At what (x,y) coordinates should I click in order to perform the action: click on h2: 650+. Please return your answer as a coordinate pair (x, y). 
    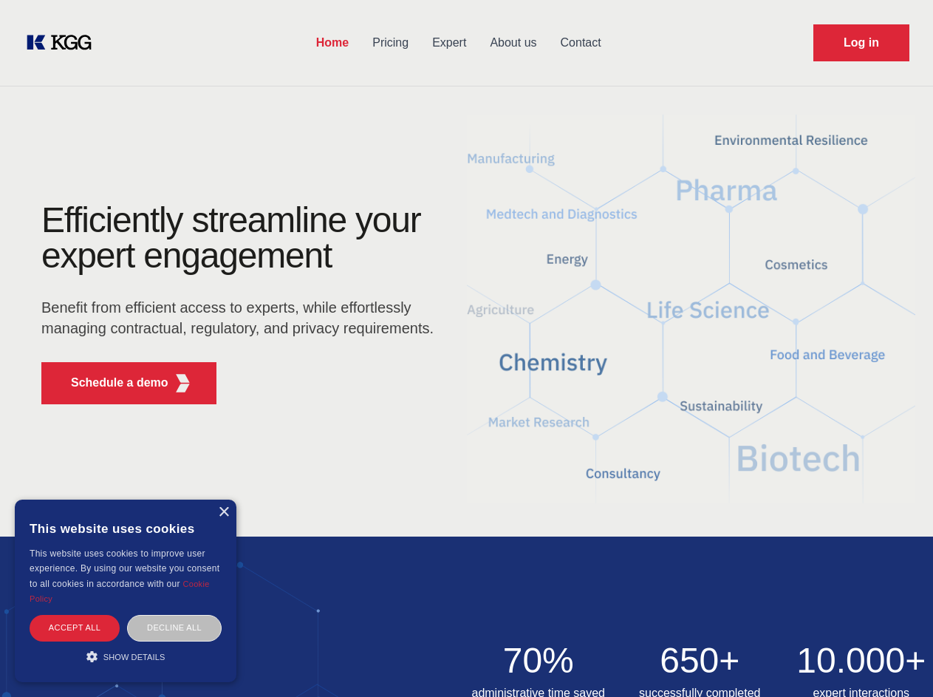
    Looking at the image, I should click on (700, 661).